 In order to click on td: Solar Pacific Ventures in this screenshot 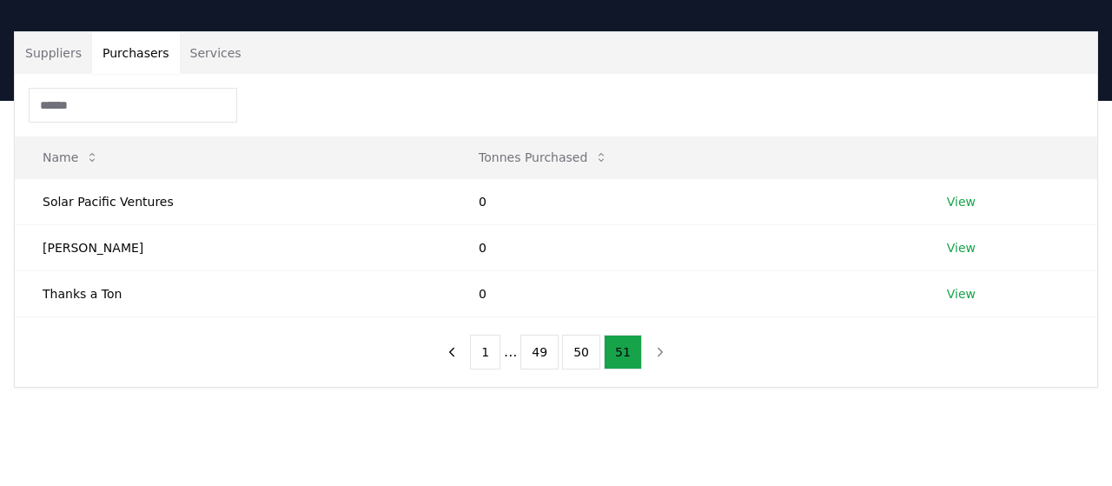, I will do `click(233, 201)`.